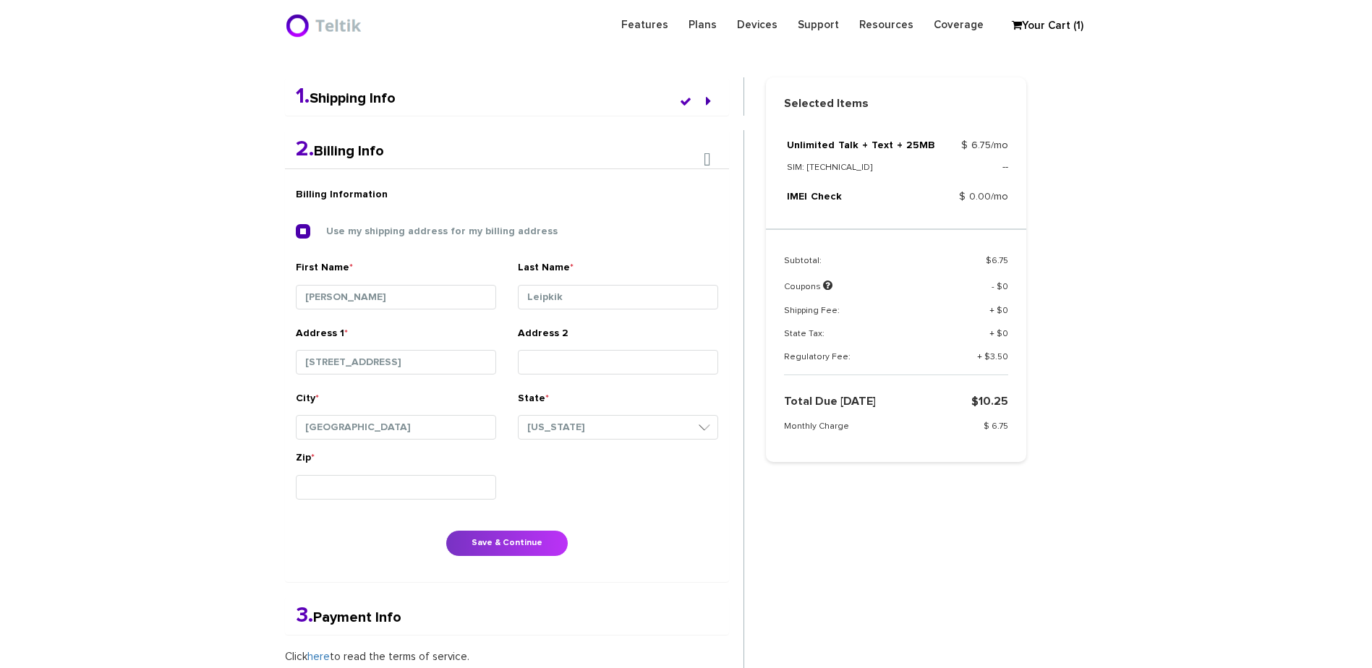 Image resolution: width=1372 pixels, height=668 pixels. I want to click on span: 1., so click(302, 96).